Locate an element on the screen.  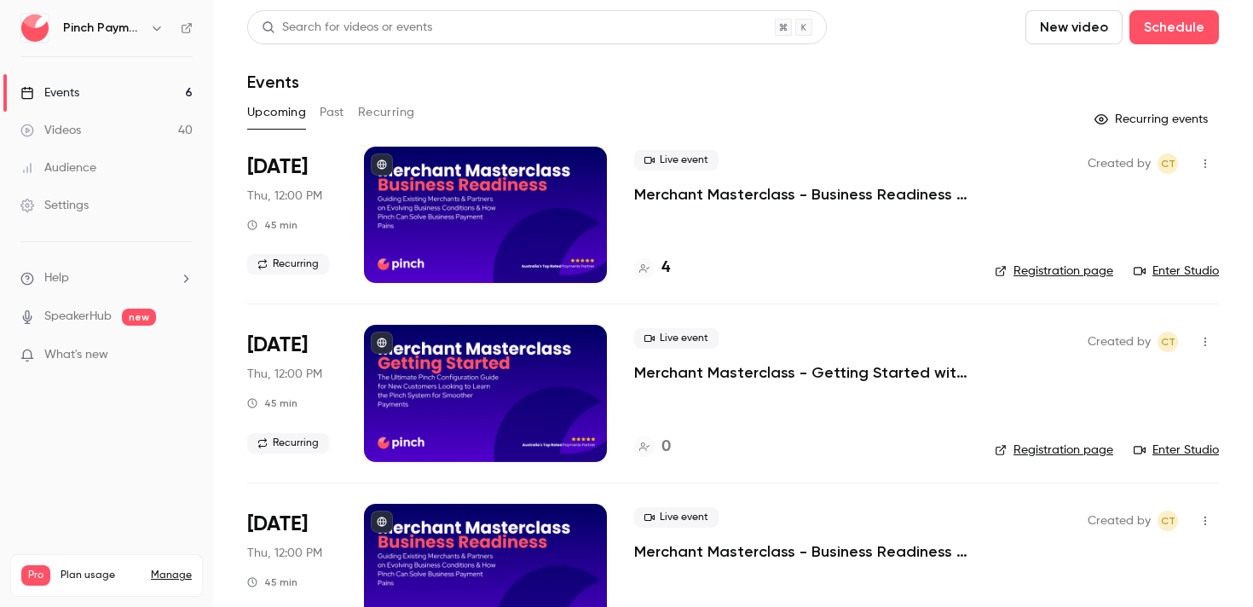
img: Pinch Payments is located at coordinates (35, 28).